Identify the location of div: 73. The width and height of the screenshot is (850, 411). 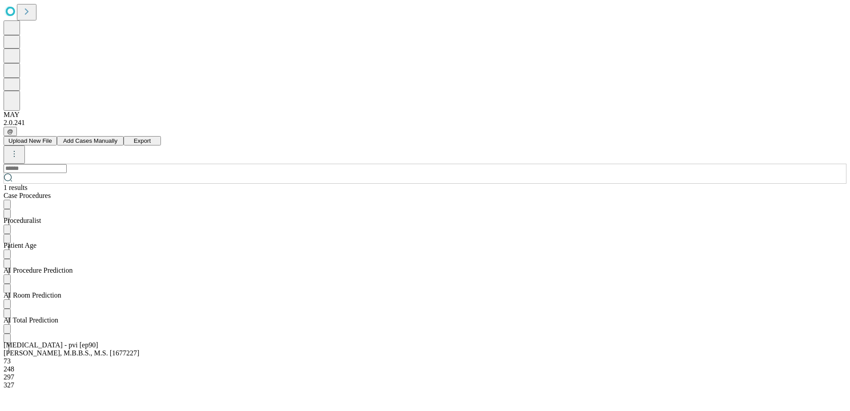
(383, 361).